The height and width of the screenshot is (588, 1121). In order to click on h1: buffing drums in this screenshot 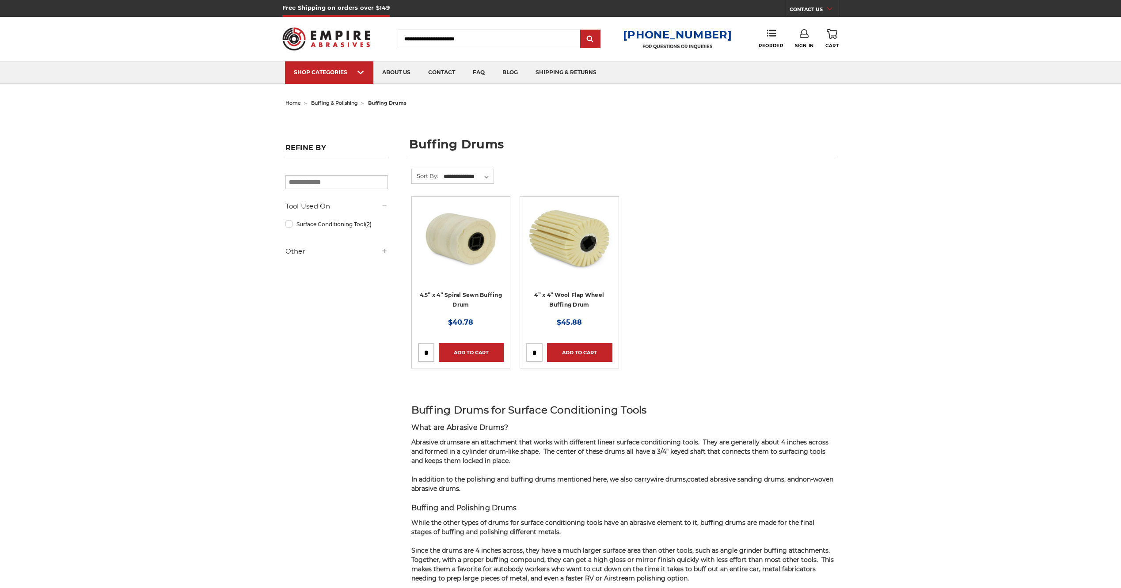, I will do `click(623, 148)`.